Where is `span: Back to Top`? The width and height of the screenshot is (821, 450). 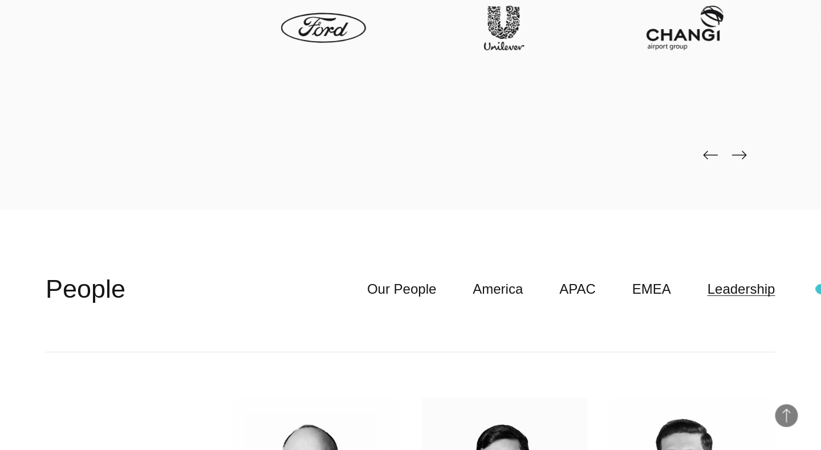 span: Back to Top is located at coordinates (787, 416).